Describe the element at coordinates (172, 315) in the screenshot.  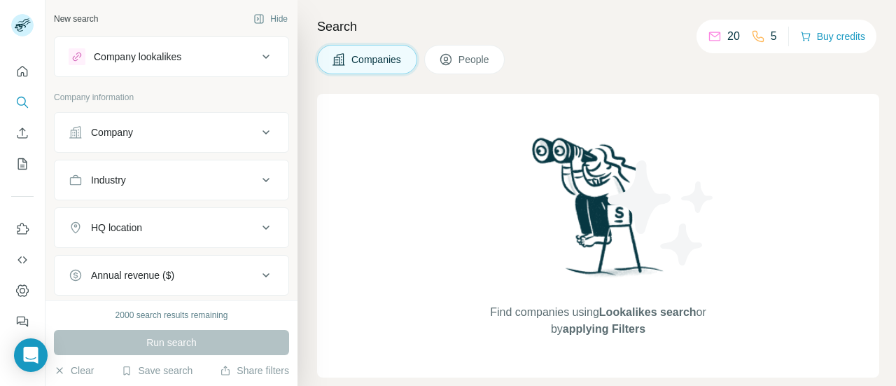
I see `div: 2000 search results remaining` at that location.